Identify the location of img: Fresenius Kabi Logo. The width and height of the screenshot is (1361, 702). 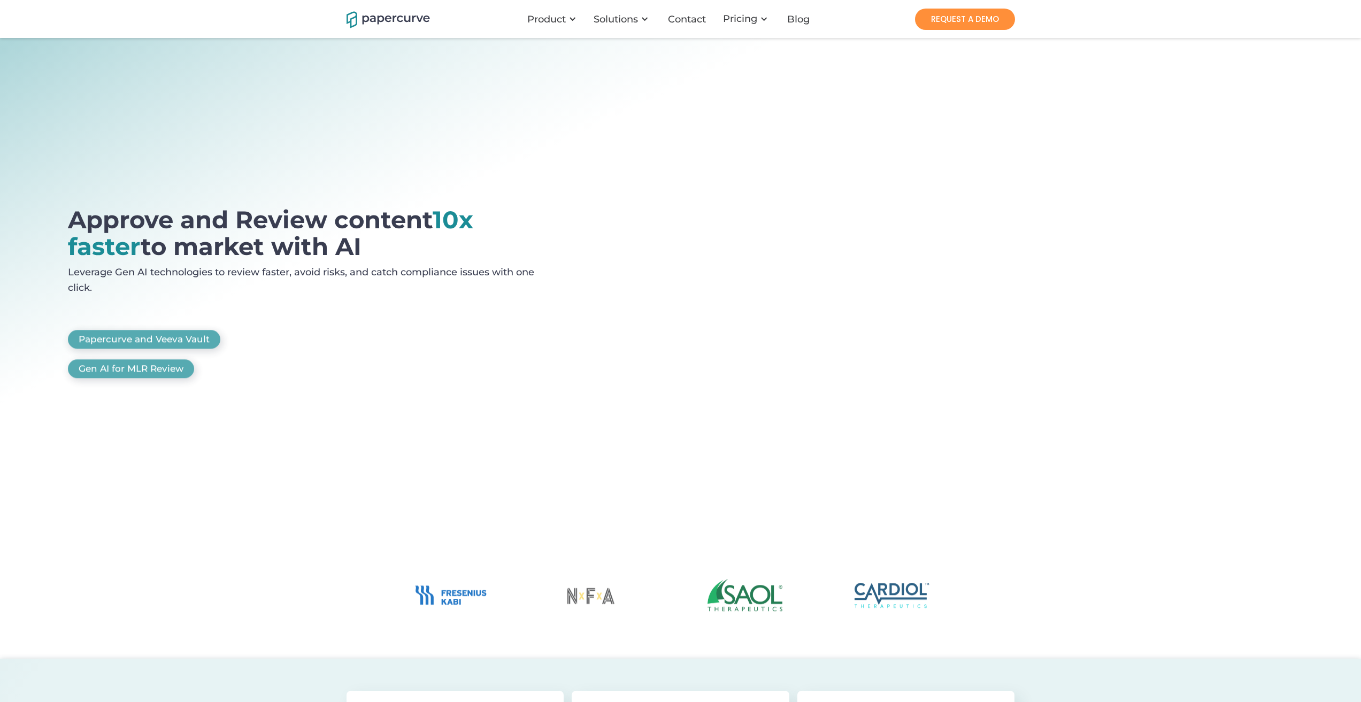
(451, 596).